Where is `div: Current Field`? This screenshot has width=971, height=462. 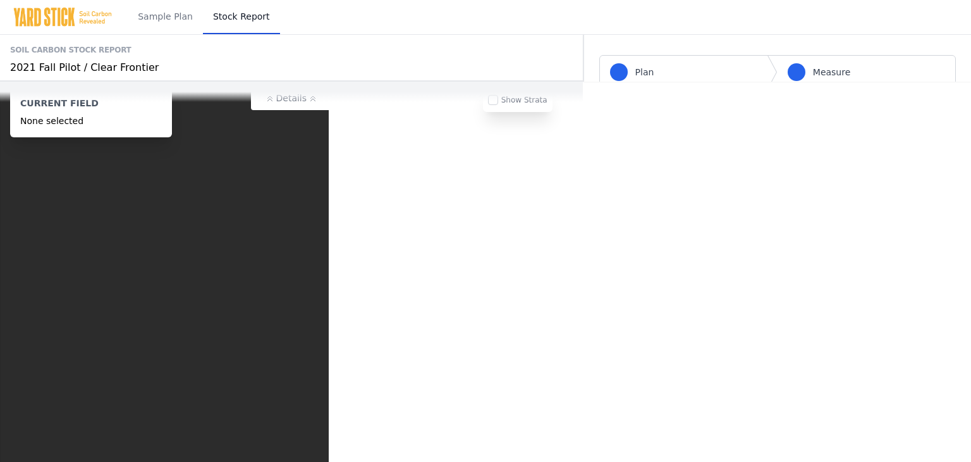 div: Current Field is located at coordinates (91, 106).